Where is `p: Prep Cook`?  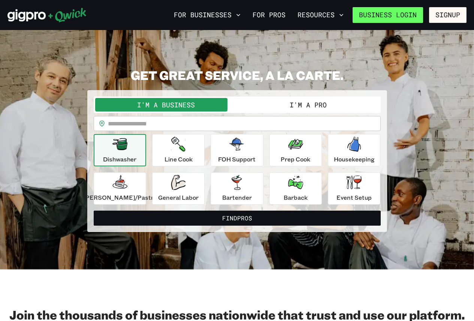
p: Prep Cook is located at coordinates (296, 159).